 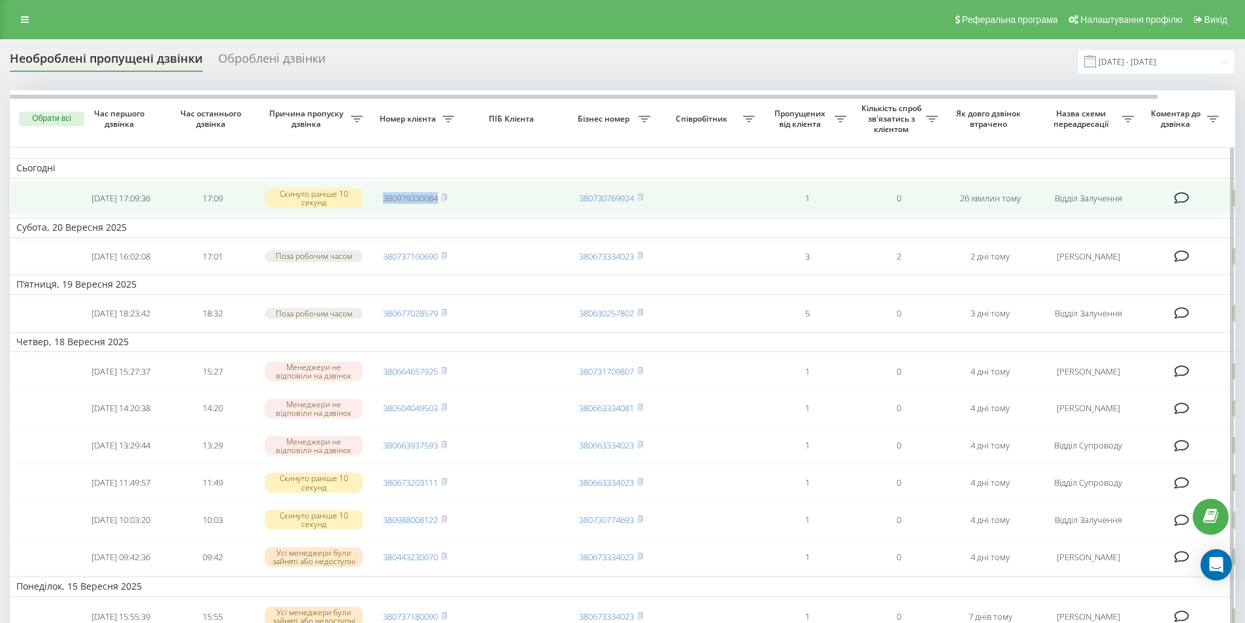 I want to click on td: 5, so click(x=807, y=313).